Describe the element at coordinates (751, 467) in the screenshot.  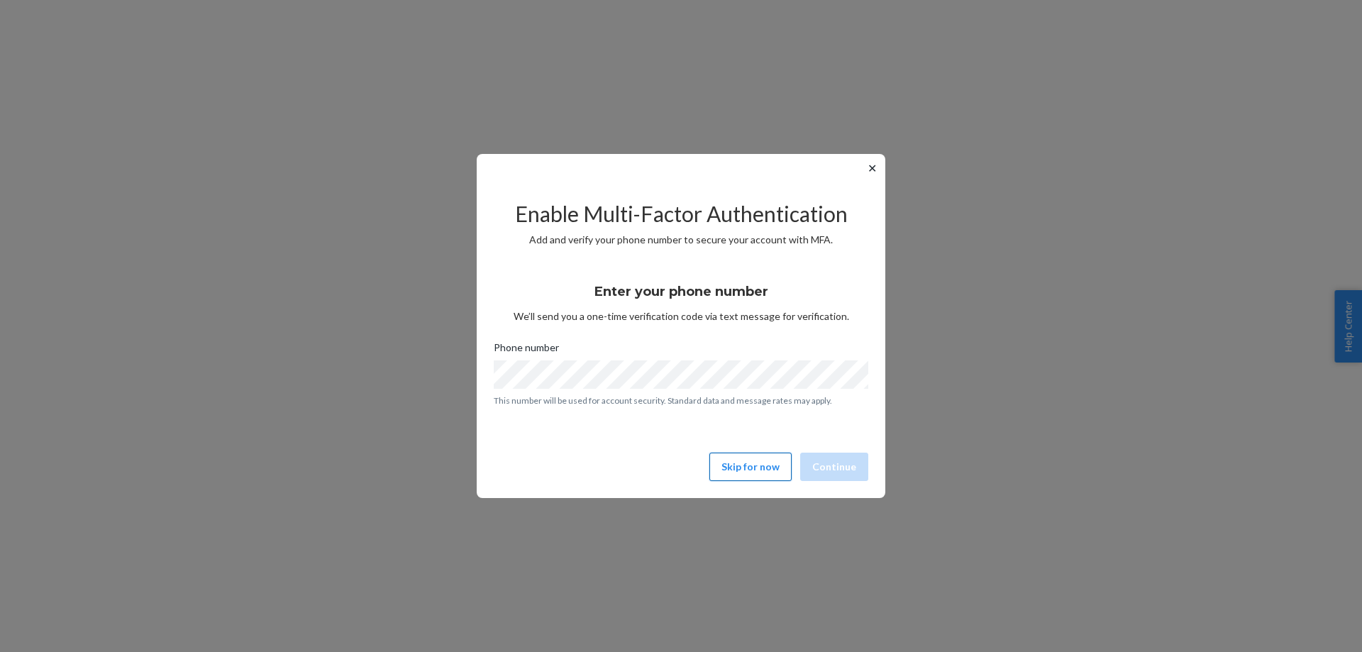
I see `button: Skip for now` at that location.